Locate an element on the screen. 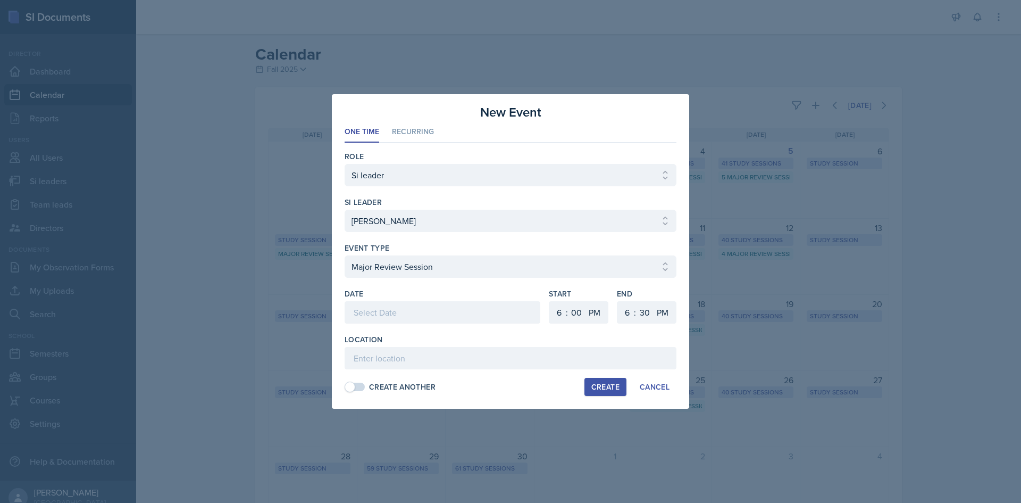  label: End is located at coordinates (647, 294).